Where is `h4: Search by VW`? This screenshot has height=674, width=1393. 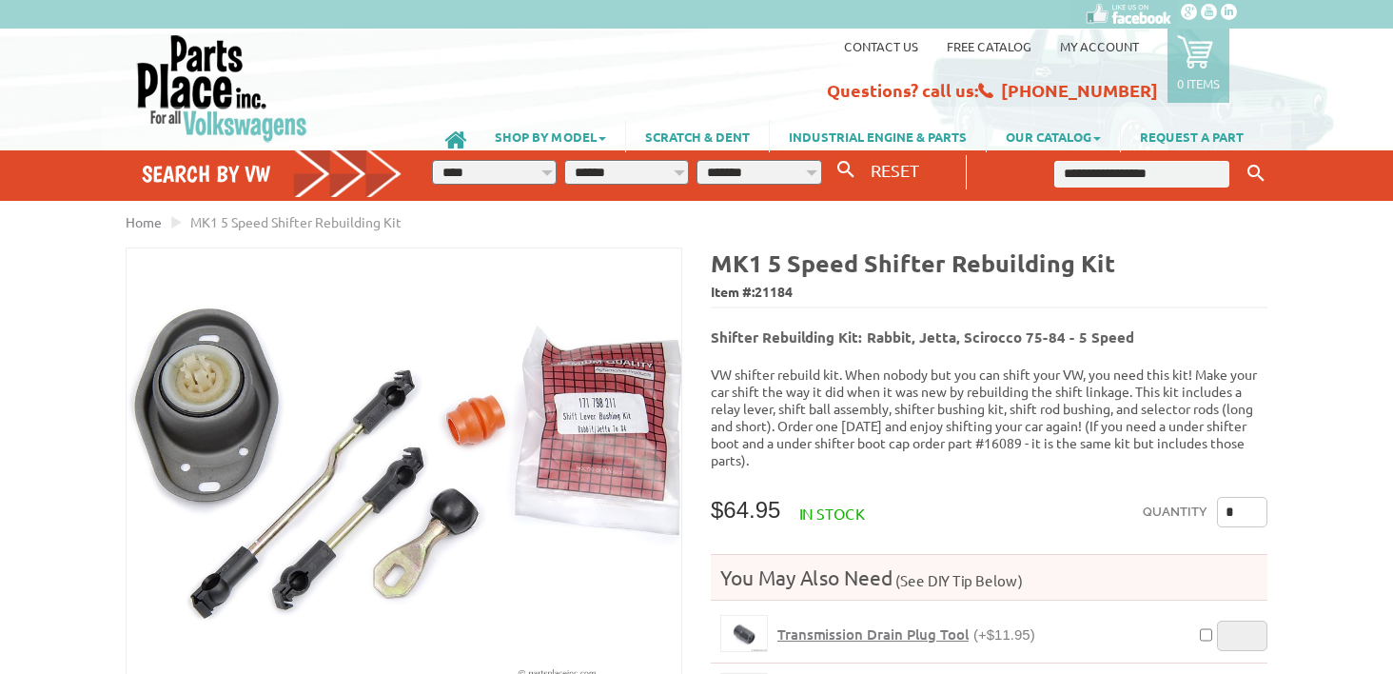
h4: Search by VW is located at coordinates (272, 173).